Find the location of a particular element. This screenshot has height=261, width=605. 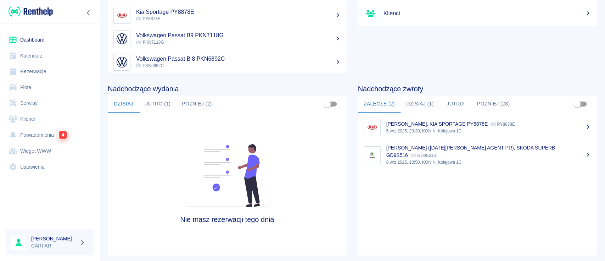

button: Później (28) is located at coordinates (493, 104).